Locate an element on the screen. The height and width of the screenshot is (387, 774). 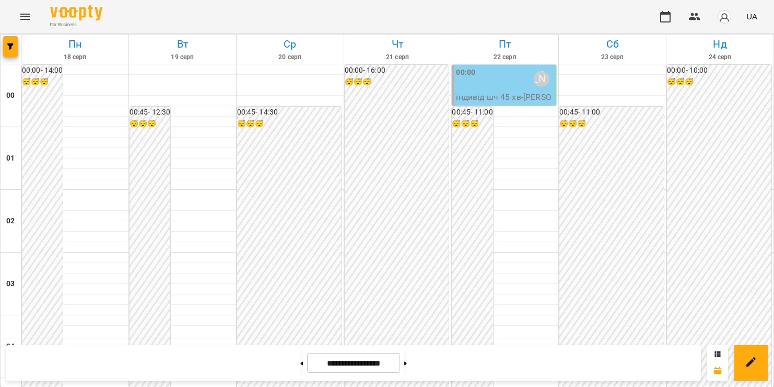
h6: 22 серп is located at coordinates (505, 57).